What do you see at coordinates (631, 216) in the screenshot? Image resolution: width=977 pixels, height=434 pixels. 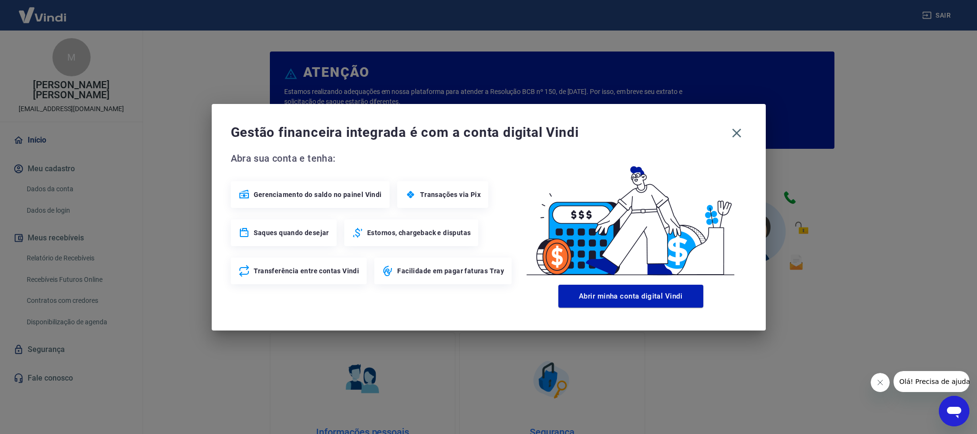 I see `img: Good Billing` at bounding box center [631, 216].